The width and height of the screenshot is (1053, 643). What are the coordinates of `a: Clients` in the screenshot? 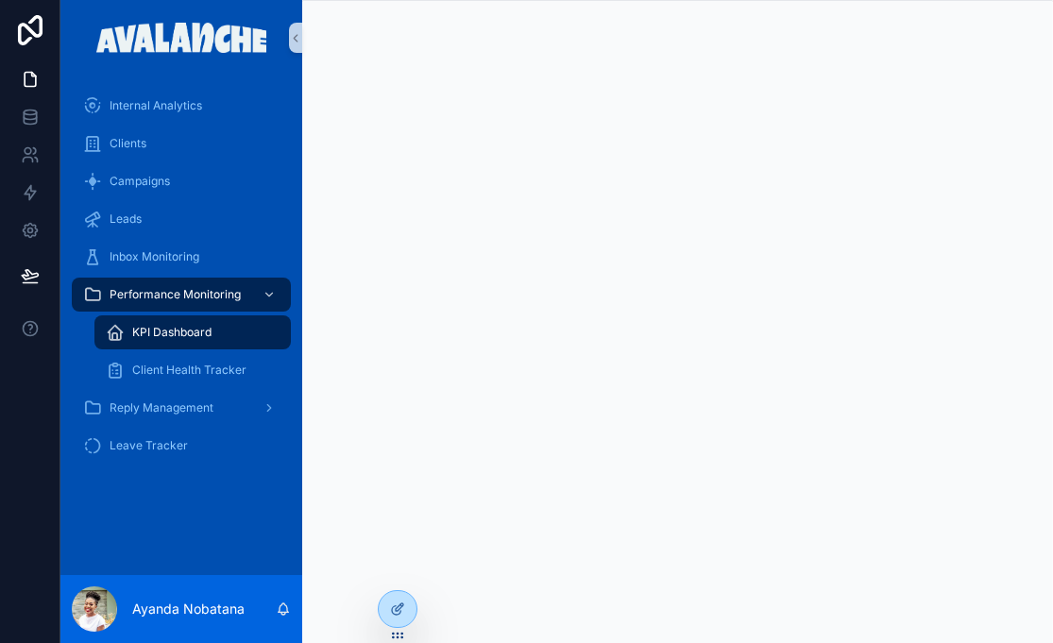 It's located at (181, 144).